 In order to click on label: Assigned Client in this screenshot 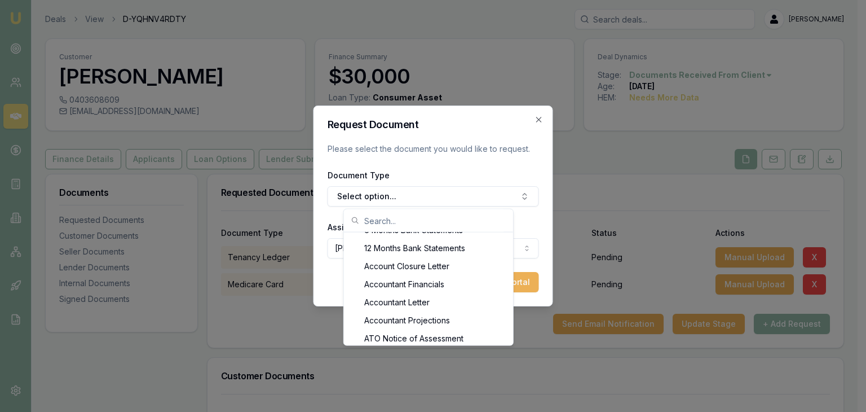, I will do `click(359, 227)`.